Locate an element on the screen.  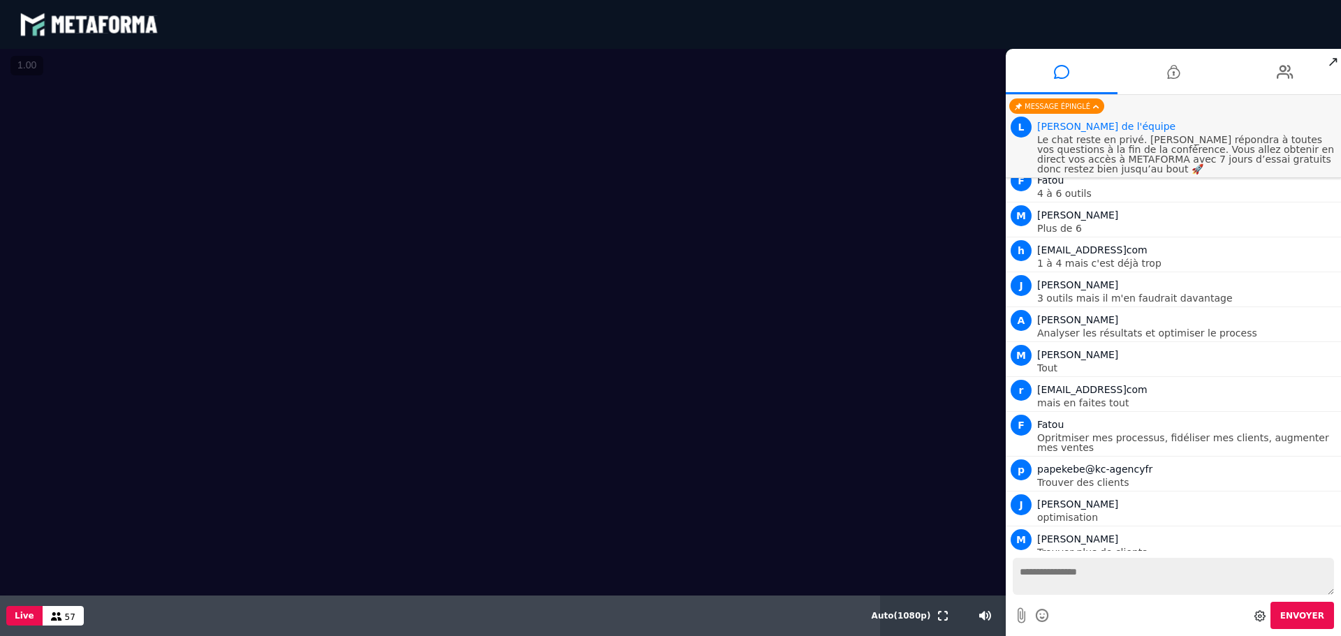
button: Envoyer is located at coordinates (1302, 615).